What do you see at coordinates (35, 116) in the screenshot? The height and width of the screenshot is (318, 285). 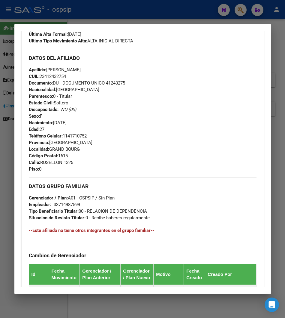 I see `span: F` at bounding box center [35, 116].